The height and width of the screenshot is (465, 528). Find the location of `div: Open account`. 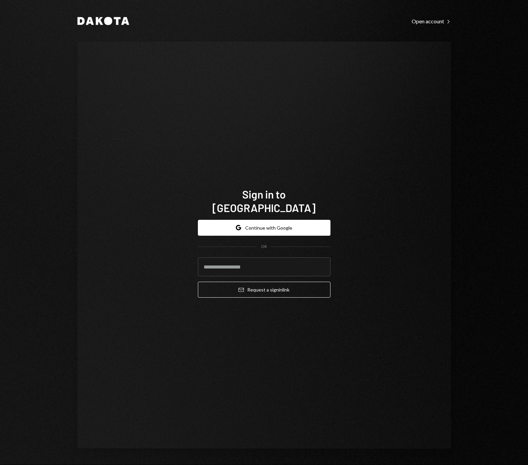

div: Open account is located at coordinates (431, 21).